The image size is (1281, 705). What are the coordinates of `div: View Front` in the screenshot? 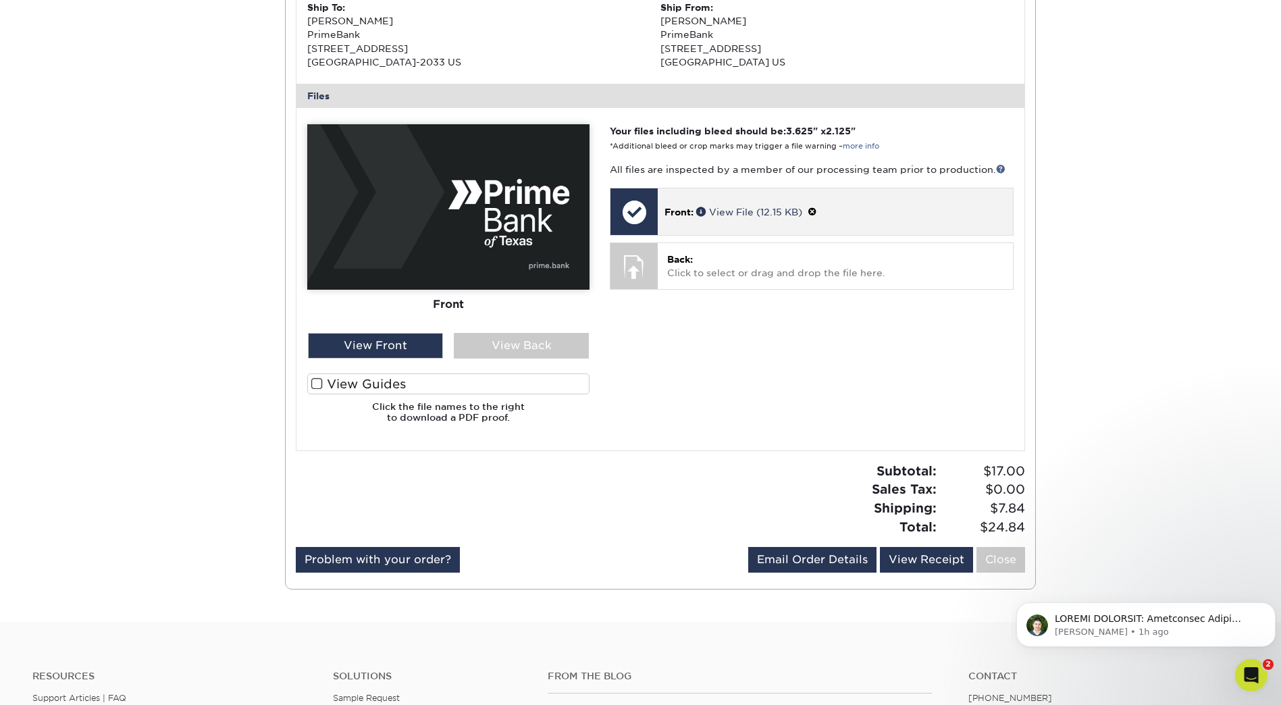 It's located at (375, 346).